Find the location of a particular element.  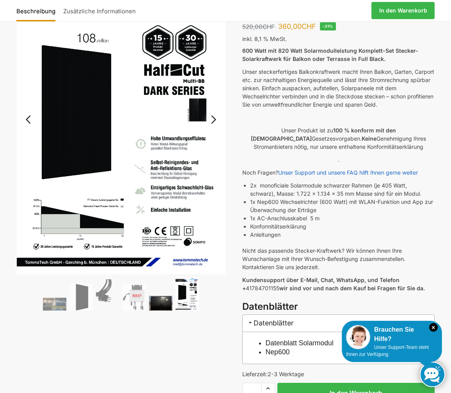

span: Lieferzeit: is located at coordinates (273, 373).